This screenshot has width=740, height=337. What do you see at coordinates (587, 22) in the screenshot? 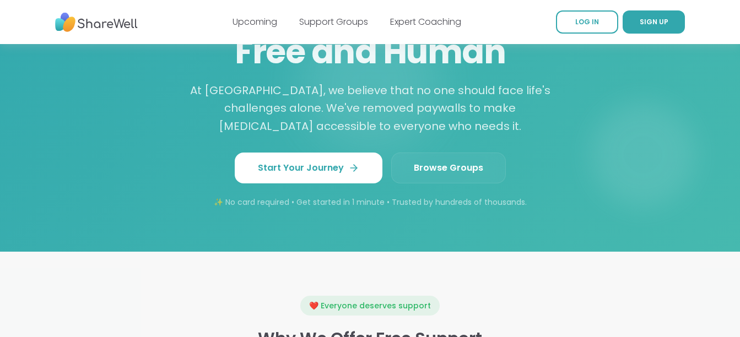
I see `a: LOG IN` at bounding box center [587, 22].